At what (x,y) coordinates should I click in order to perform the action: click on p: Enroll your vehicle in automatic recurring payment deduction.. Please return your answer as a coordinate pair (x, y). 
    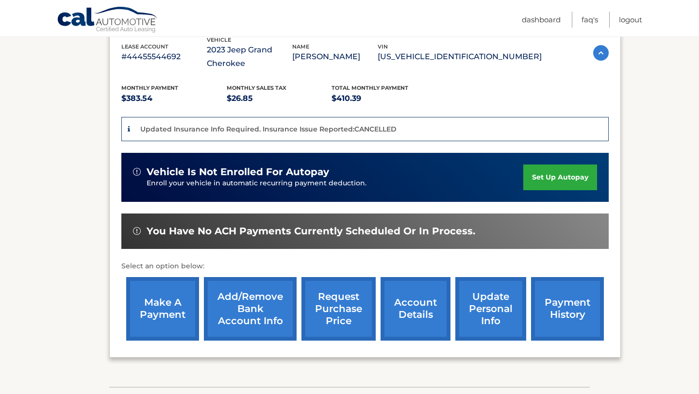
    Looking at the image, I should click on (335, 183).